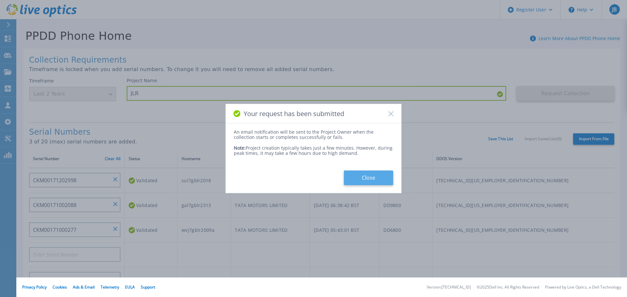  I want to click on div: Project creation typically takes just a few minutes. However, during peak times, it may take a fe..., so click(313, 148).